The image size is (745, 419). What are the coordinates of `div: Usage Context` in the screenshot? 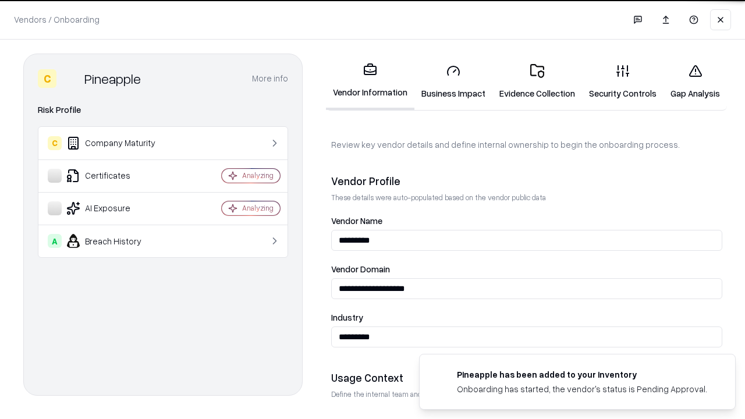 It's located at (526, 378).